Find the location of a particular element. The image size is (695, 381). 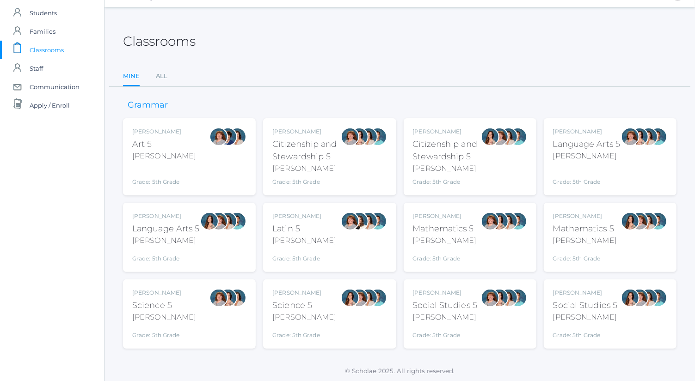

a: Mine is located at coordinates (131, 77).